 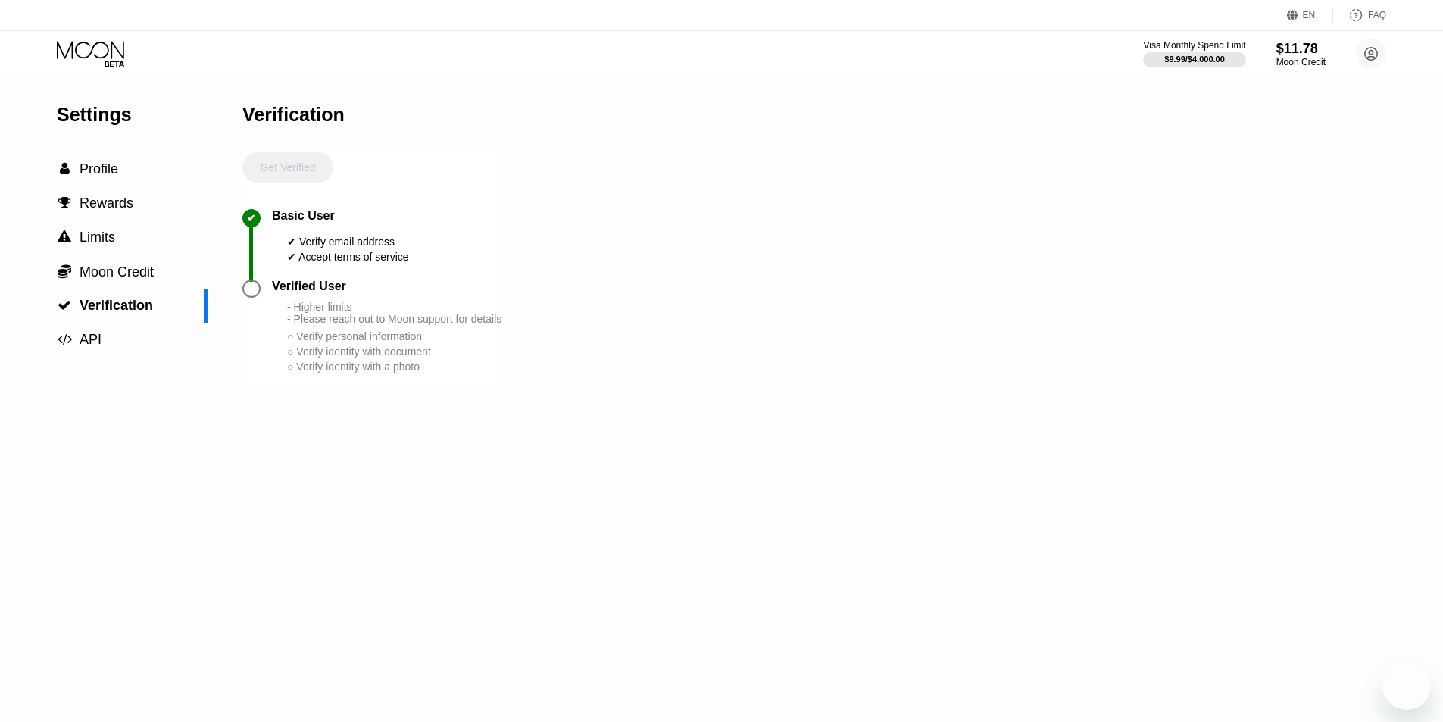 I want to click on div: Basic User, so click(x=303, y=216).